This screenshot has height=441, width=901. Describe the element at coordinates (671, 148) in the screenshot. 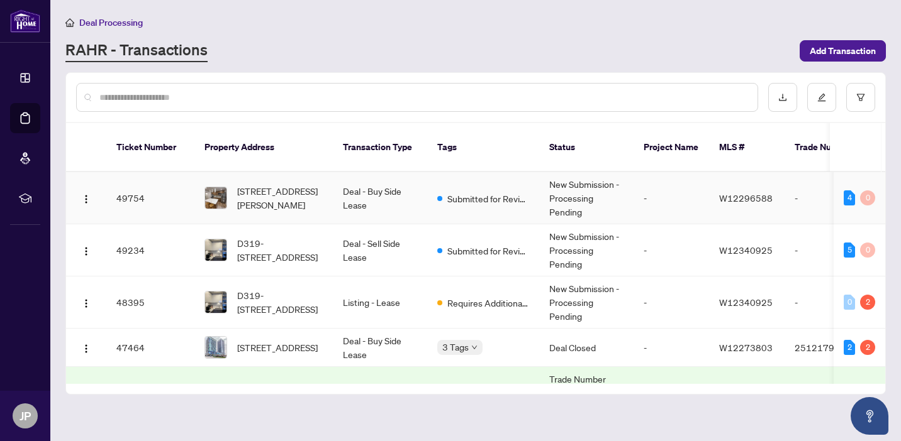

I see `th: Project Name` at that location.